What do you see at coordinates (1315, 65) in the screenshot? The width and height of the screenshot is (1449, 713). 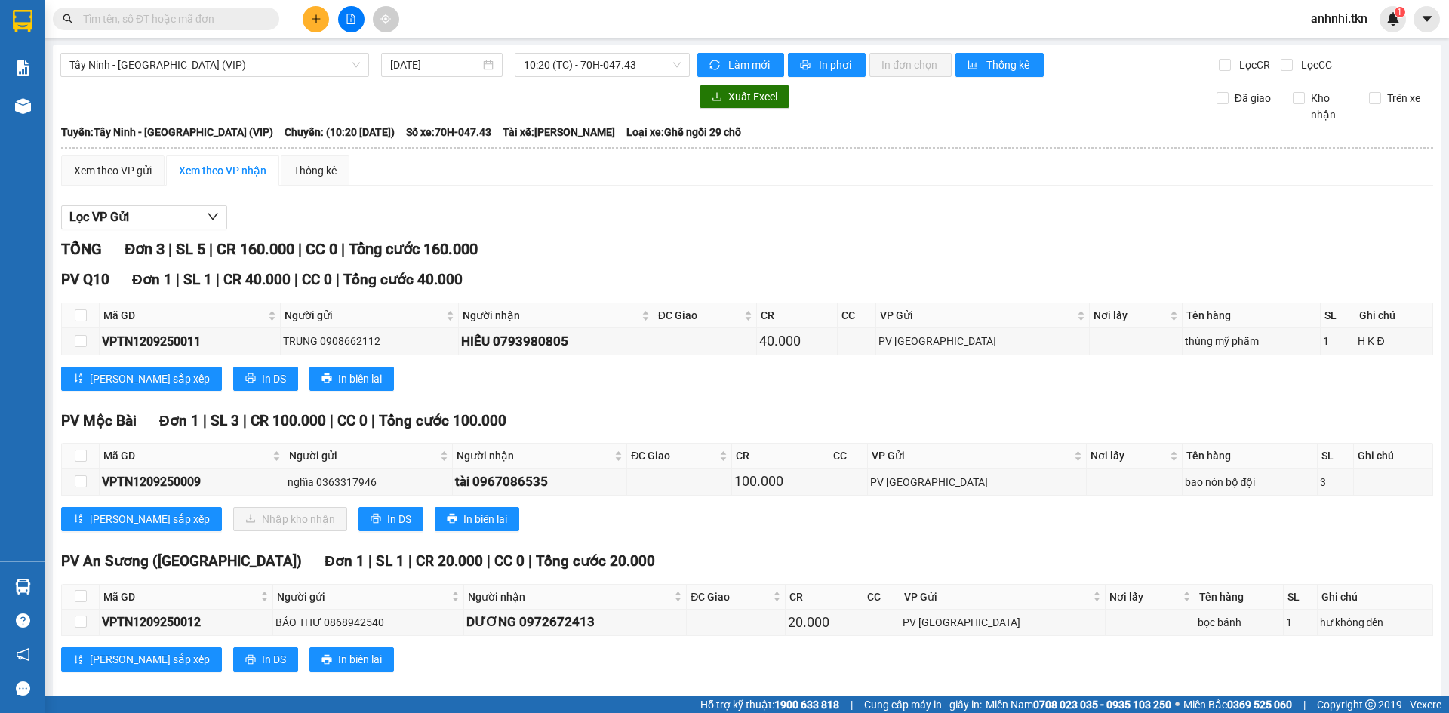 I see `span: Lọc CC` at bounding box center [1315, 65].